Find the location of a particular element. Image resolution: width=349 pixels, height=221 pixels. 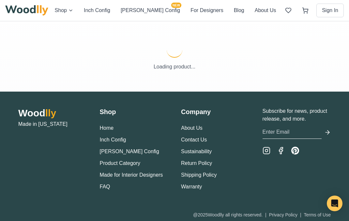

button: Sign In is located at coordinates (330, 10).